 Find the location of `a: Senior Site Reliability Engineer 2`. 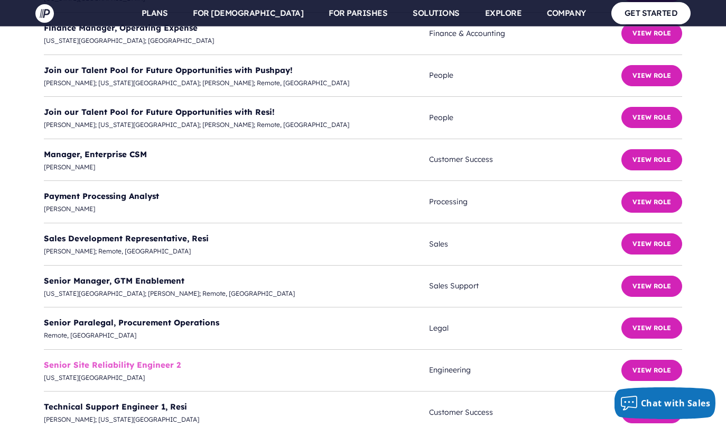

a: Senior Site Reliability Engineer 2 is located at coordinates (112, 364).